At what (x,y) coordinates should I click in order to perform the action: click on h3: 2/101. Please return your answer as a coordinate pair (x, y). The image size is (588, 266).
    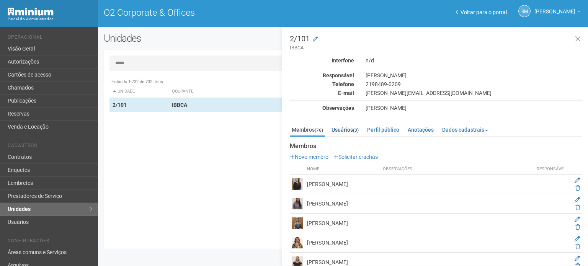
    Looking at the image, I should click on (436, 43).